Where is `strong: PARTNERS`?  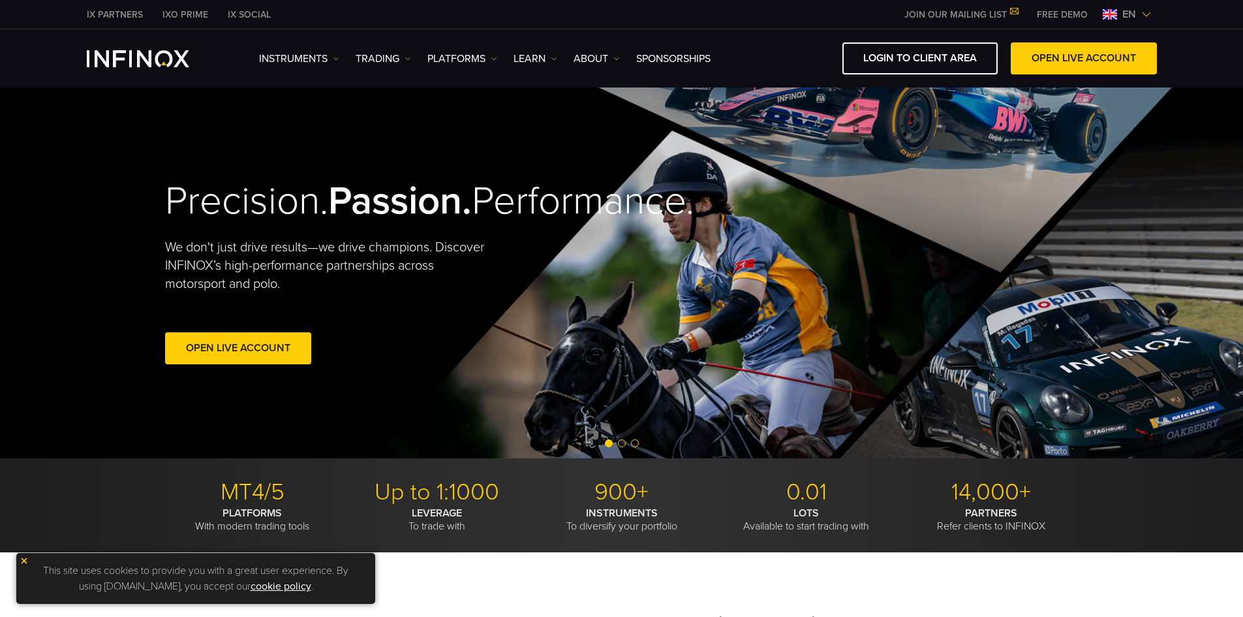
strong: PARTNERS is located at coordinates (991, 513).